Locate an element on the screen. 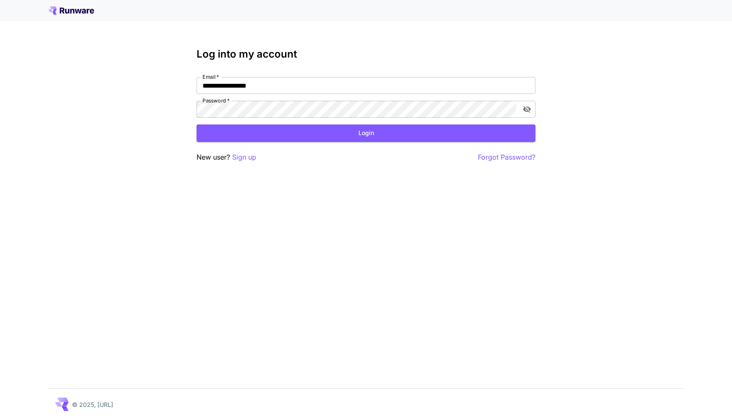  p: Sign up is located at coordinates (244, 157).